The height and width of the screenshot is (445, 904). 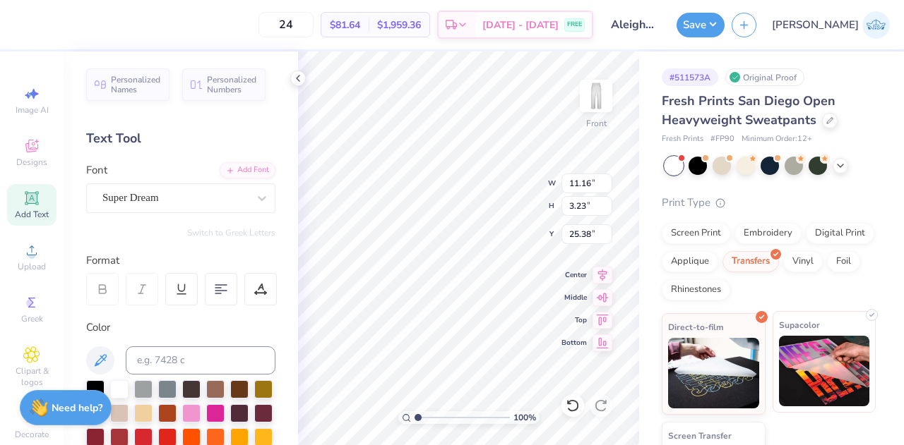 What do you see at coordinates (247, 170) in the screenshot?
I see `div: Add Font` at bounding box center [247, 170].